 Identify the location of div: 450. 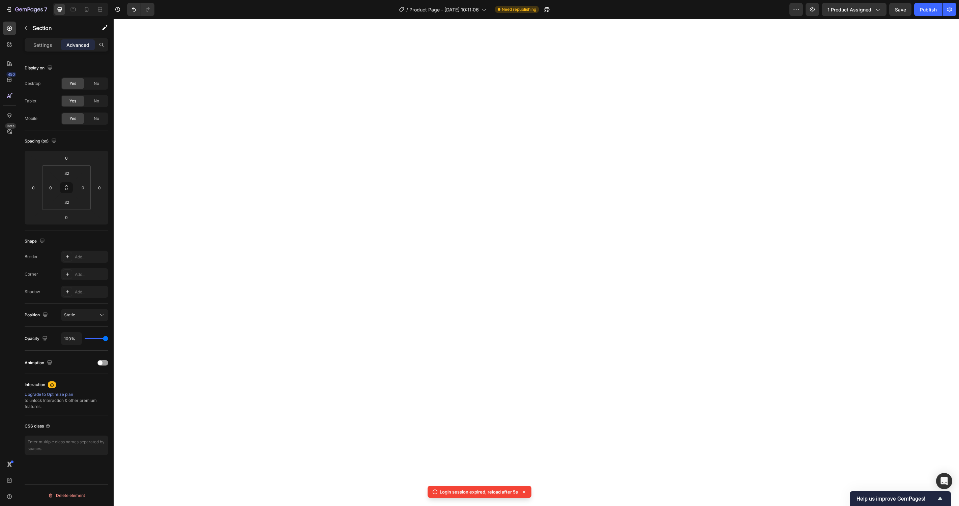
(11, 75).